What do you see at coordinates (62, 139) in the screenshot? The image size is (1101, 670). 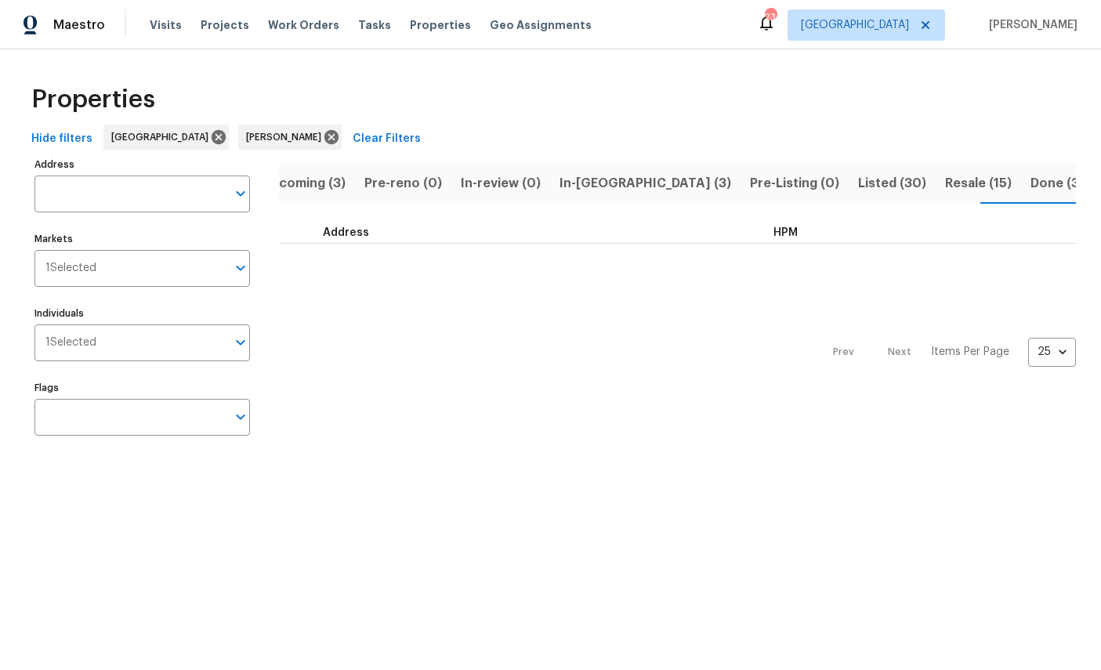 I see `button: Hide filters` at bounding box center [62, 139].